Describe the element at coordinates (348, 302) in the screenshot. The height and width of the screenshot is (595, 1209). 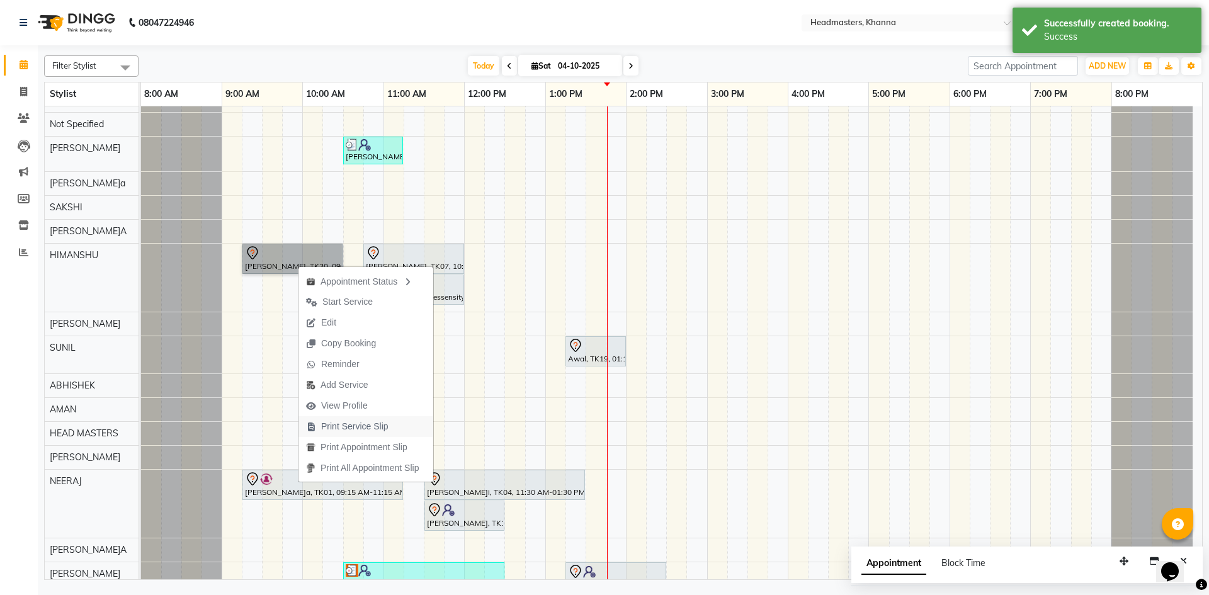
I see `span: Start Service` at that location.